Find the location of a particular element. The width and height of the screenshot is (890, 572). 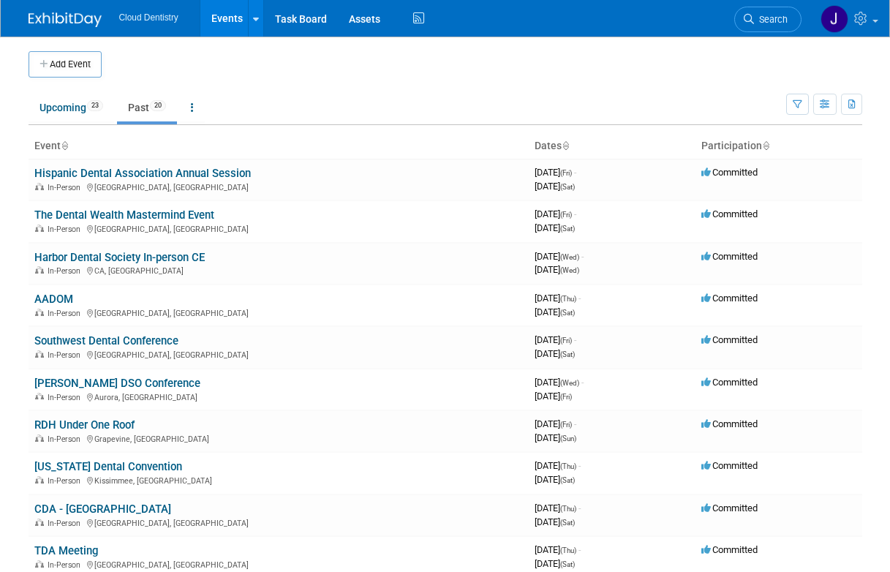

a: Harbor Dental Society In-person CE is located at coordinates (119, 258).